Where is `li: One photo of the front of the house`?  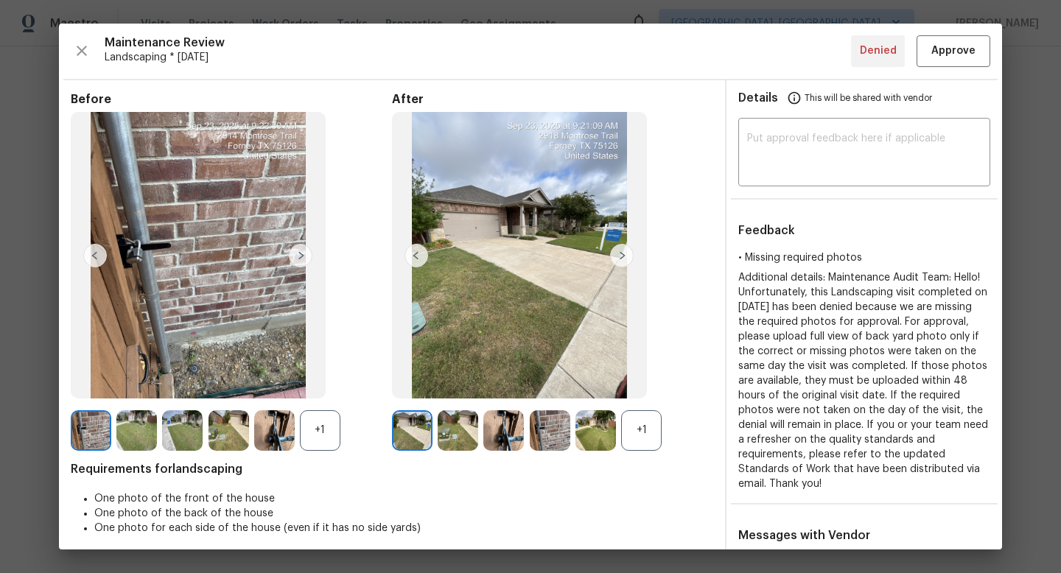 li: One photo of the front of the house is located at coordinates (404, 499).